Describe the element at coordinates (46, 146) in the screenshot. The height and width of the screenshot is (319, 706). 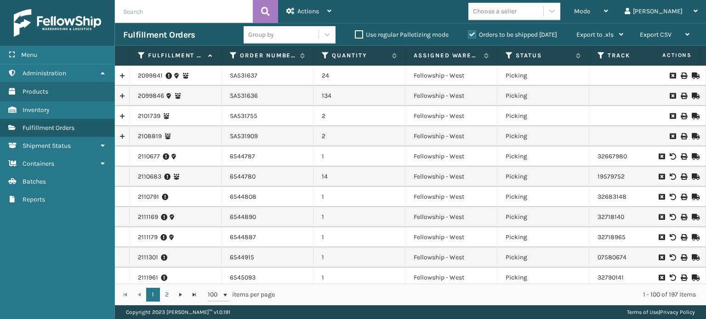
I see `span: Shipment Status` at that location.